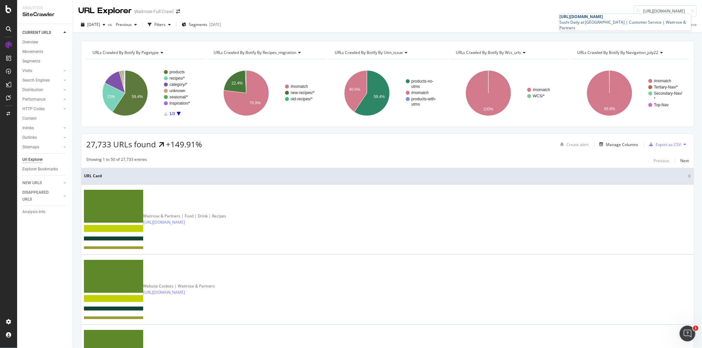  Describe the element at coordinates (33, 52) in the screenshot. I see `div: Movements` at that location.